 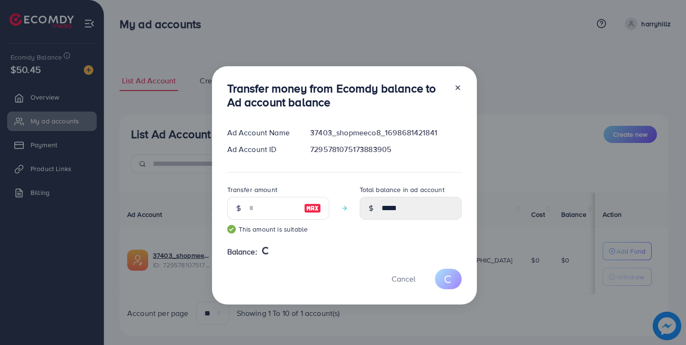 I want to click on label: Transfer amount, so click(x=252, y=190).